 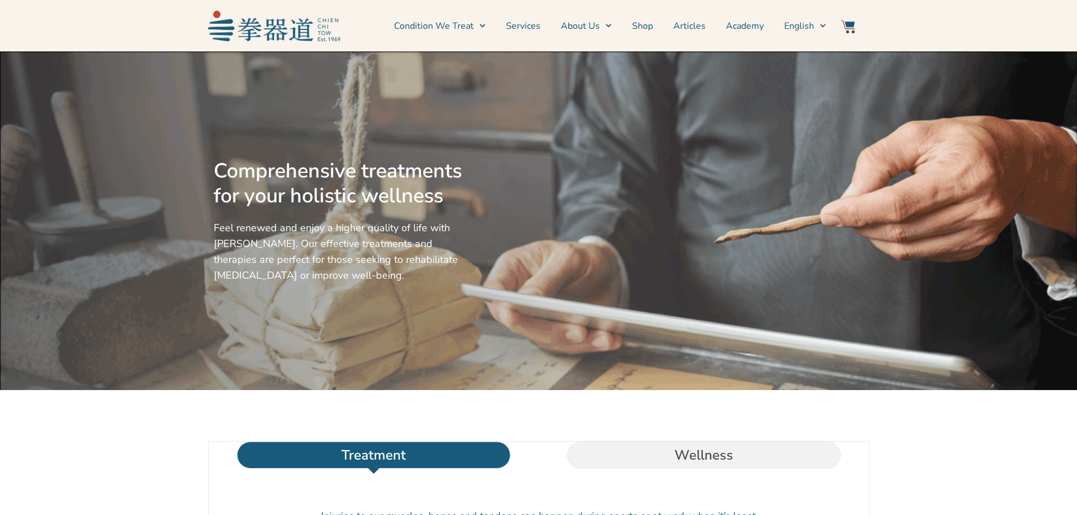 I want to click on a: Services, so click(x=523, y=26).